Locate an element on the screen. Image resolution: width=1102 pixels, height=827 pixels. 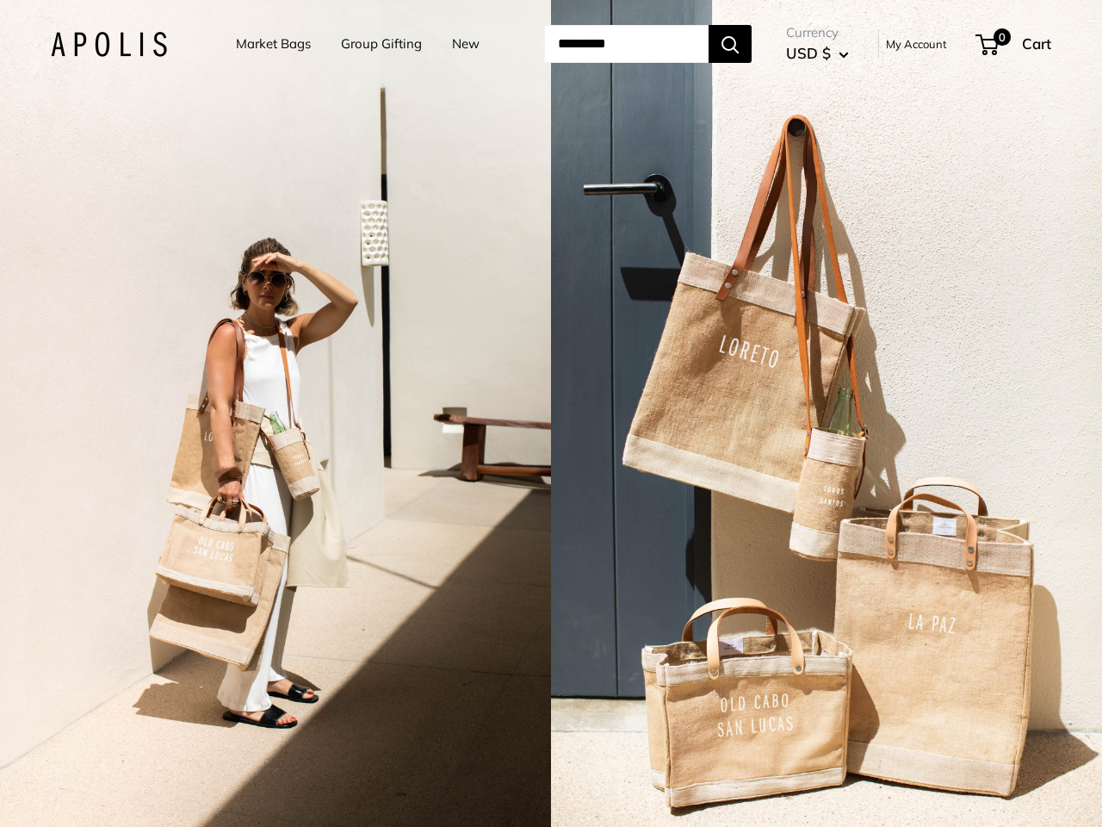
span: Currency is located at coordinates (817, 33).